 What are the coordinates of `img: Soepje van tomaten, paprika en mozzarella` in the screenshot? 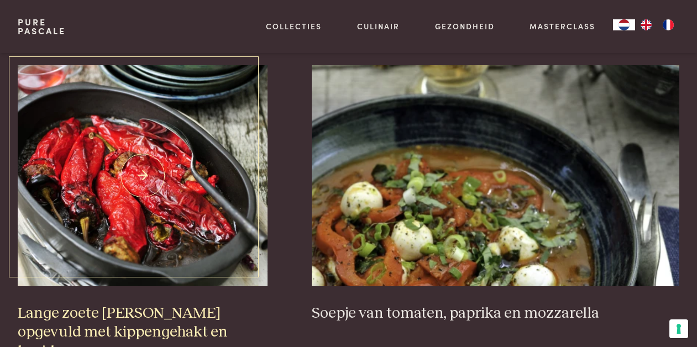 It's located at (495, 176).